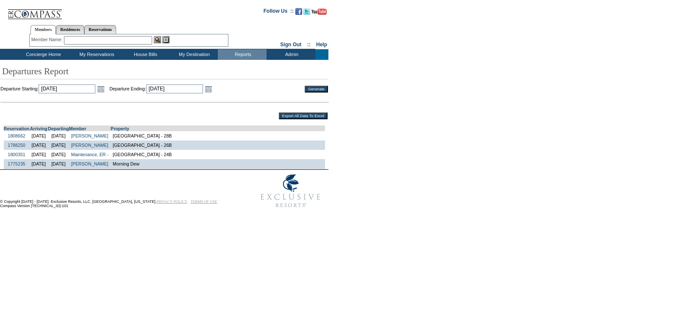 This screenshot has width=678, height=320. What do you see at coordinates (299, 13) in the screenshot?
I see `a: Become our fan on Facebook` at bounding box center [299, 13].